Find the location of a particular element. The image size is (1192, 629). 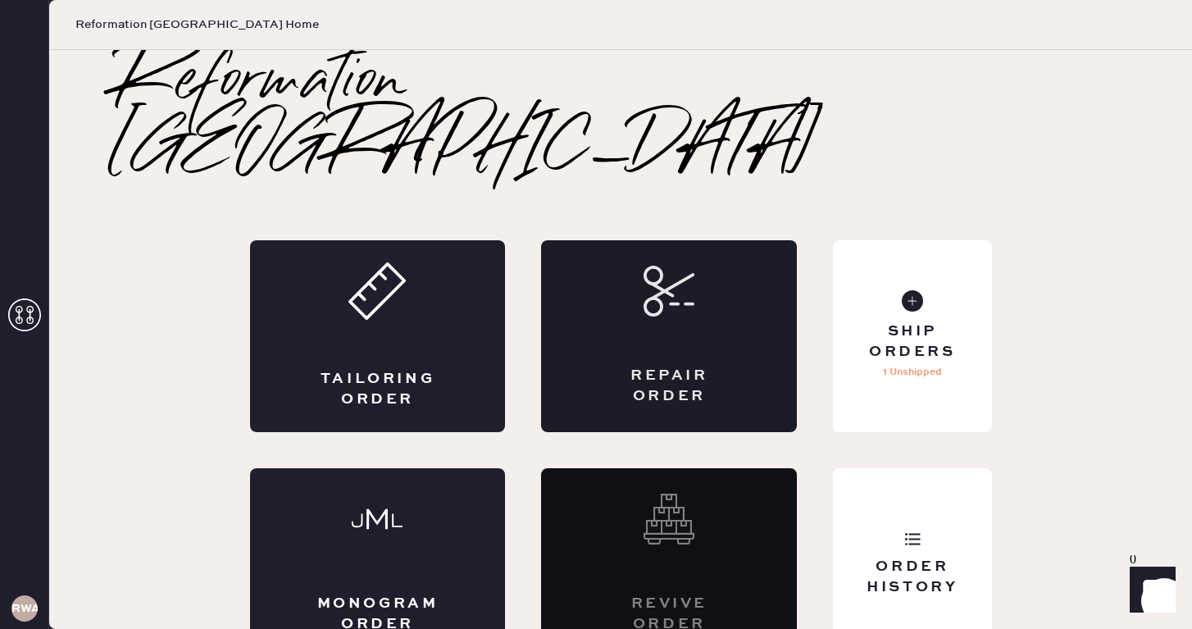

div: Ship Orders is located at coordinates (911, 342).